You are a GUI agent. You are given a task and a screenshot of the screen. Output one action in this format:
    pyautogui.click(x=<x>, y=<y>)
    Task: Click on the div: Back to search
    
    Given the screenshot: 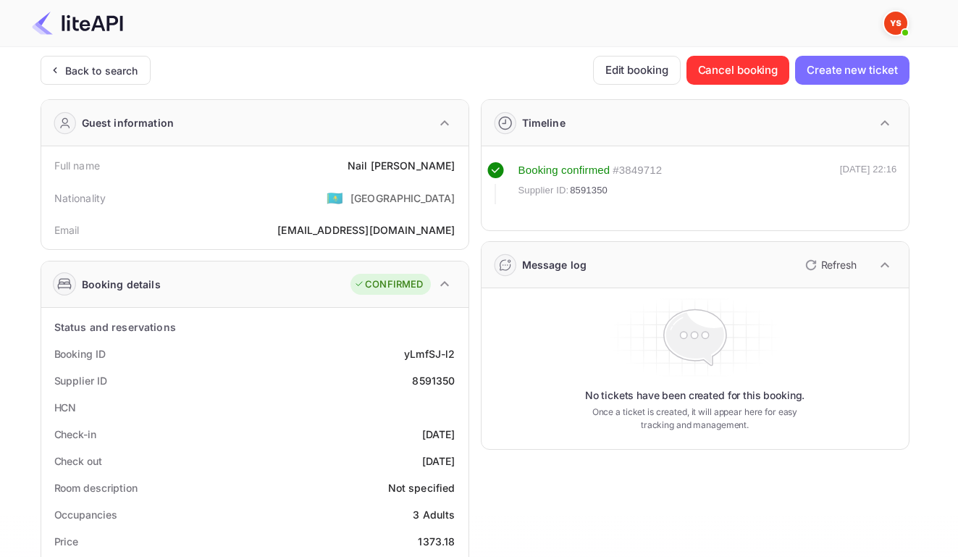 What is the action you would take?
    pyautogui.click(x=101, y=70)
    